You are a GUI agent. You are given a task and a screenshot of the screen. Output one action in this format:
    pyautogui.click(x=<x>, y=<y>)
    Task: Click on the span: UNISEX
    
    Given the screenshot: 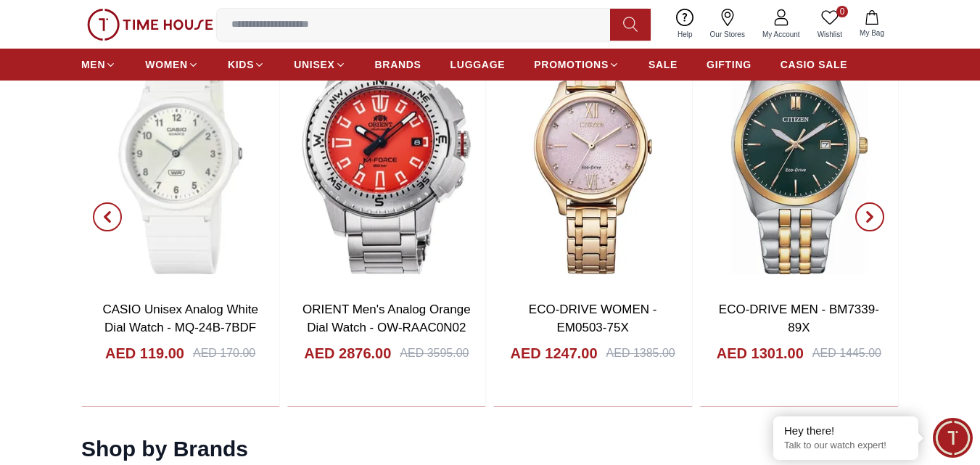 What is the action you would take?
    pyautogui.click(x=314, y=65)
    